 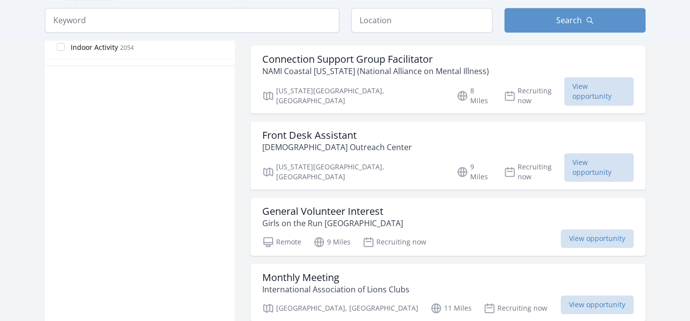 What do you see at coordinates (451, 308) in the screenshot?
I see `p: 11 Miles` at bounding box center [451, 308].